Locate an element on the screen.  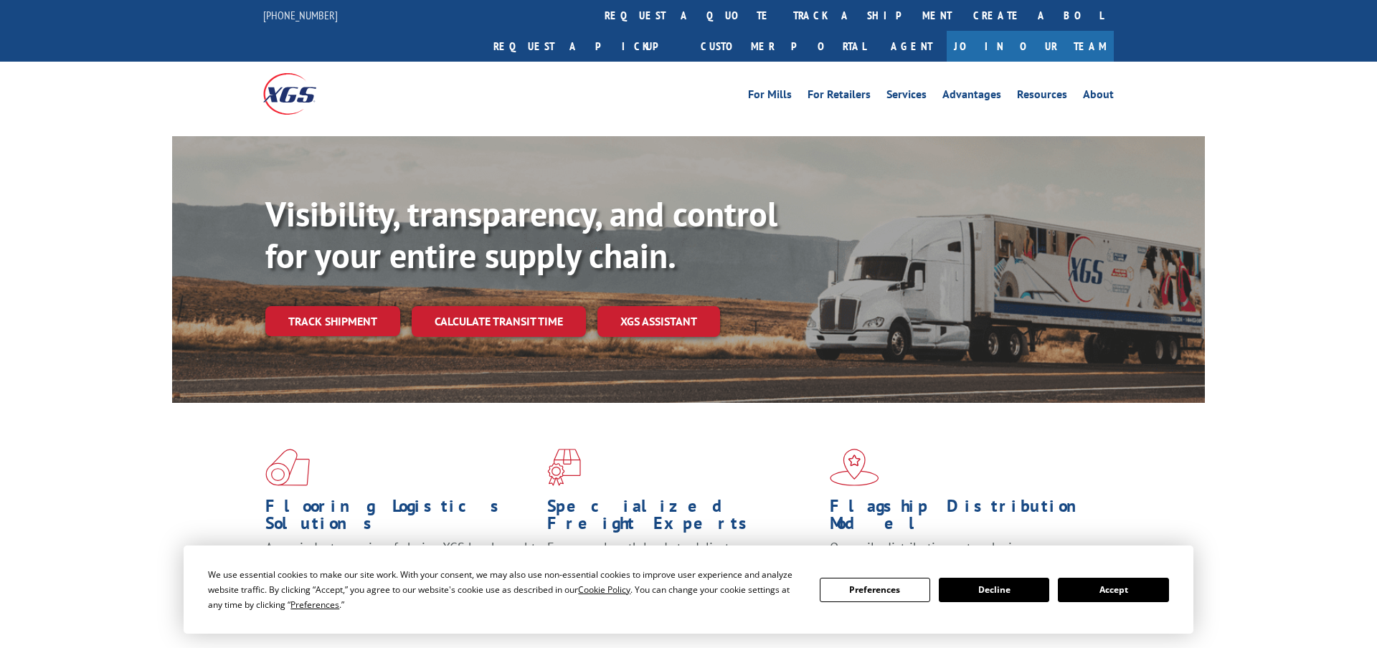
a: Request a pickup is located at coordinates (586, 46).